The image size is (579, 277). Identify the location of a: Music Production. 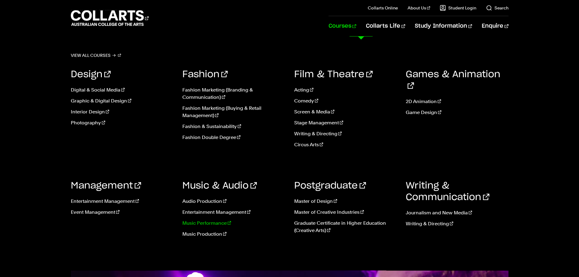
(234, 234).